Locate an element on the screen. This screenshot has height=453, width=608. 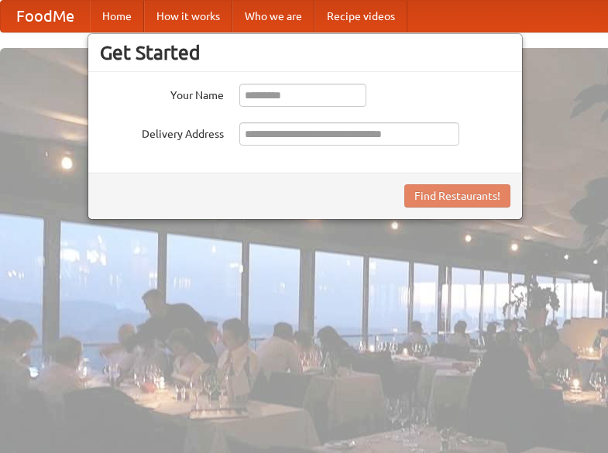
a: Home is located at coordinates (117, 16).